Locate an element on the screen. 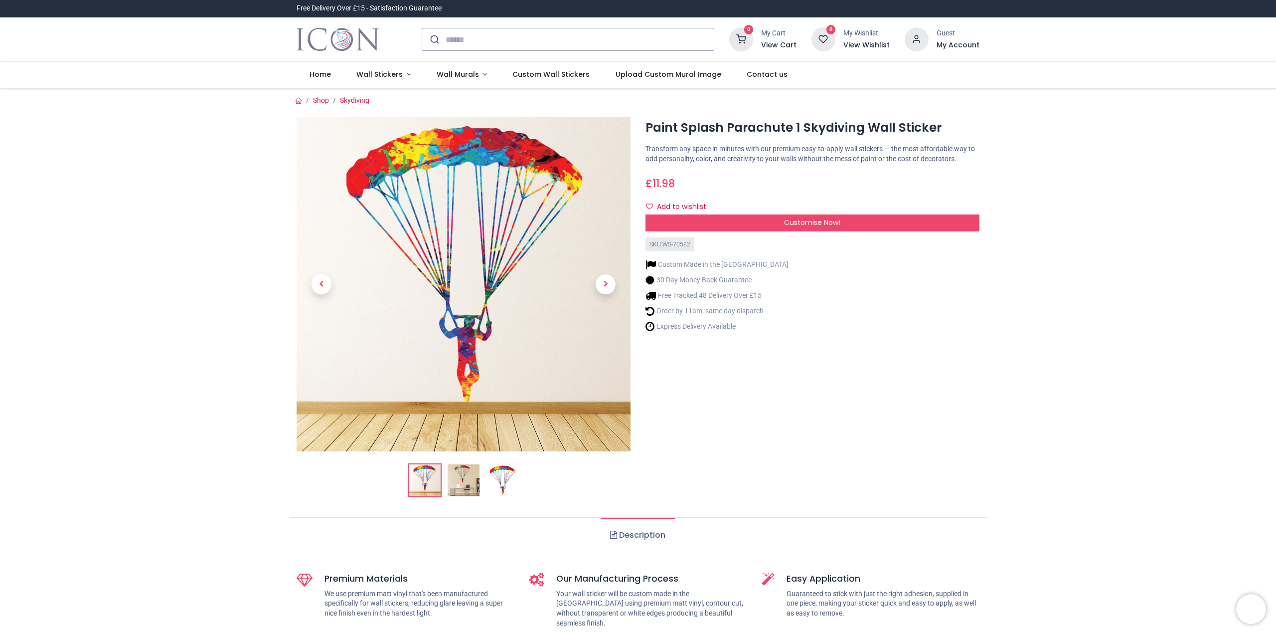 This screenshot has height=634, width=1276. p: We use premium matt vinyl that's been manufactured specifically for wall stickers, reducing glare... is located at coordinates (419, 603).